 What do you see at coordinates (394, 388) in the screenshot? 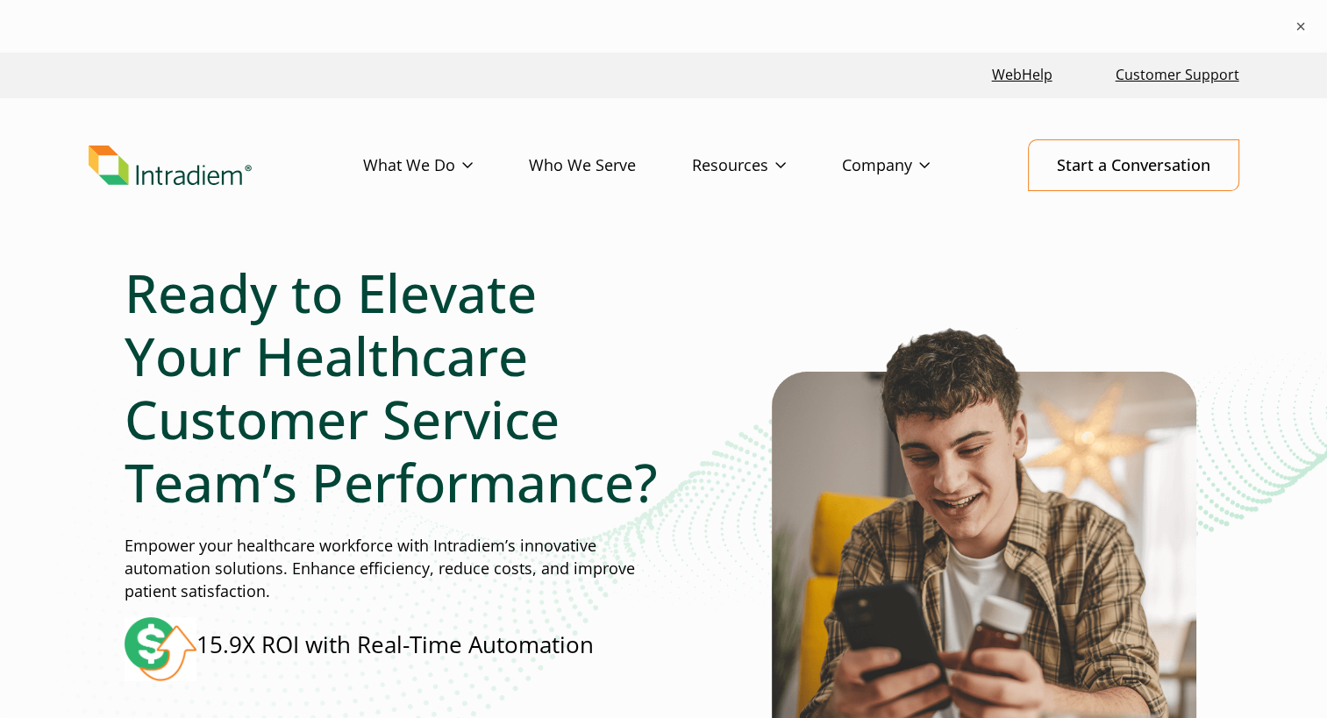
I see `h1: Ready to Elevate Your Healthcare Customer Service Team’s Performance?` at bounding box center [394, 388].